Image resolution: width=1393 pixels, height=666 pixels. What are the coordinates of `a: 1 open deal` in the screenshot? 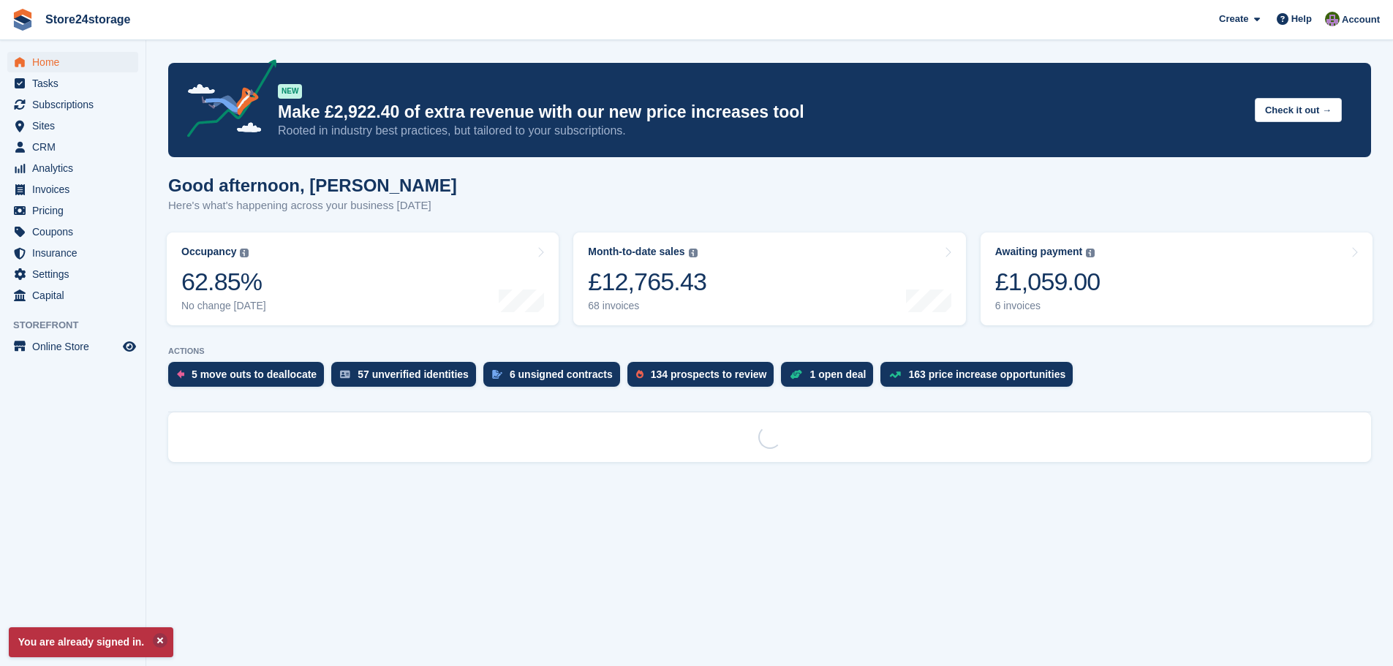 It's located at (830, 378).